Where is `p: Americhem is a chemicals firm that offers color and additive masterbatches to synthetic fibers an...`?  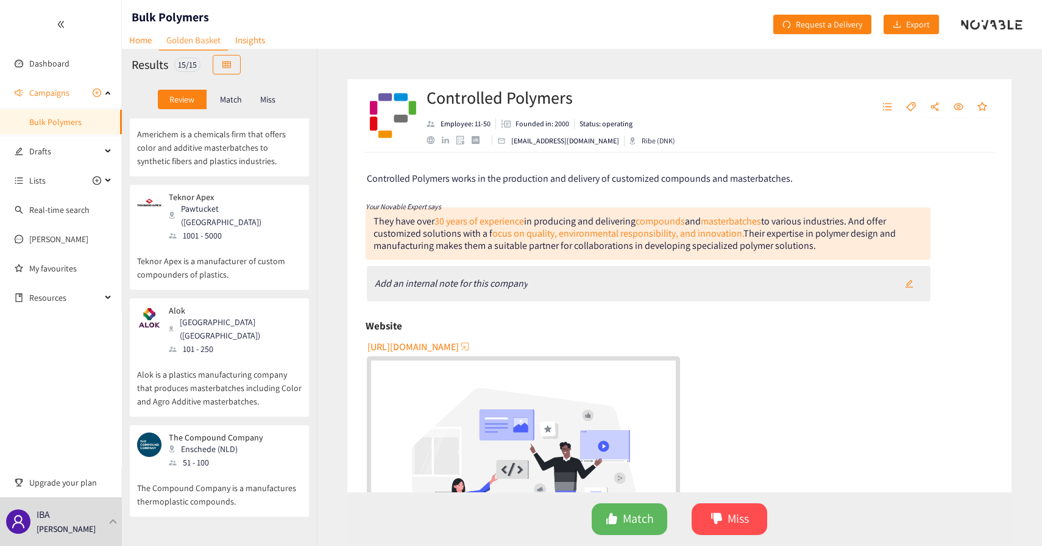 p: Americhem is a chemicals firm that offers color and additive masterbatches to synthetic fibers an... is located at coordinates (219, 141).